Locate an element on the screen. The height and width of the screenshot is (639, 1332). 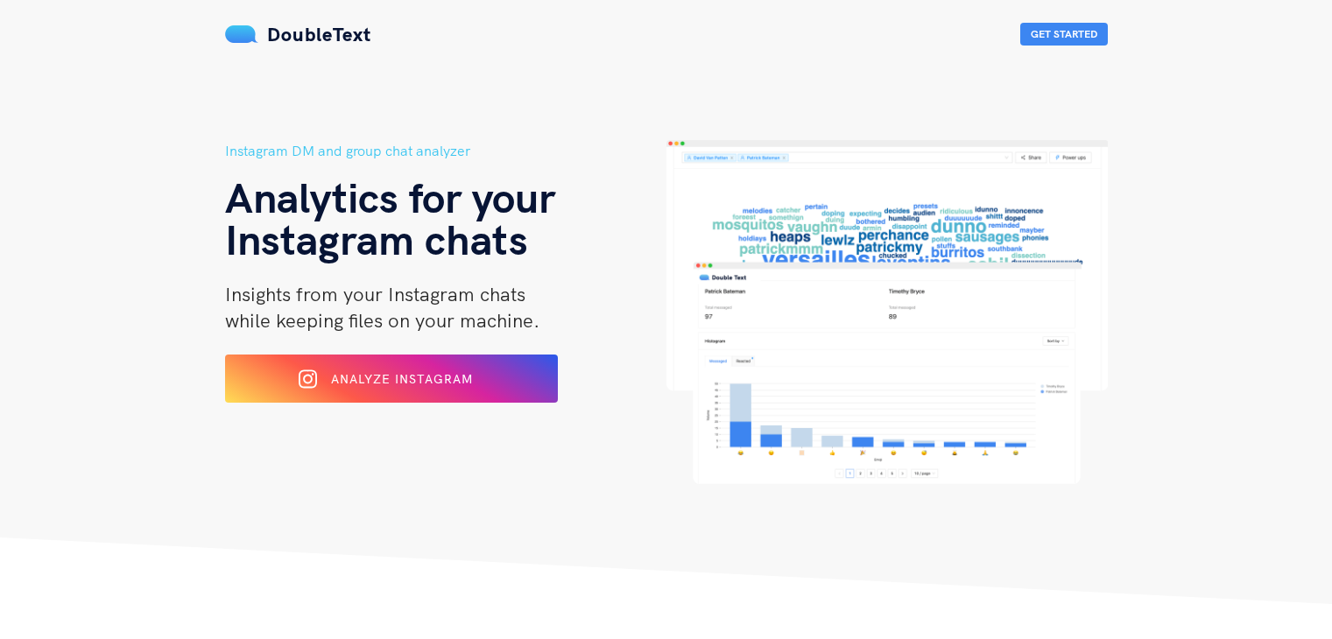
button: Get Started is located at coordinates (1064, 34).